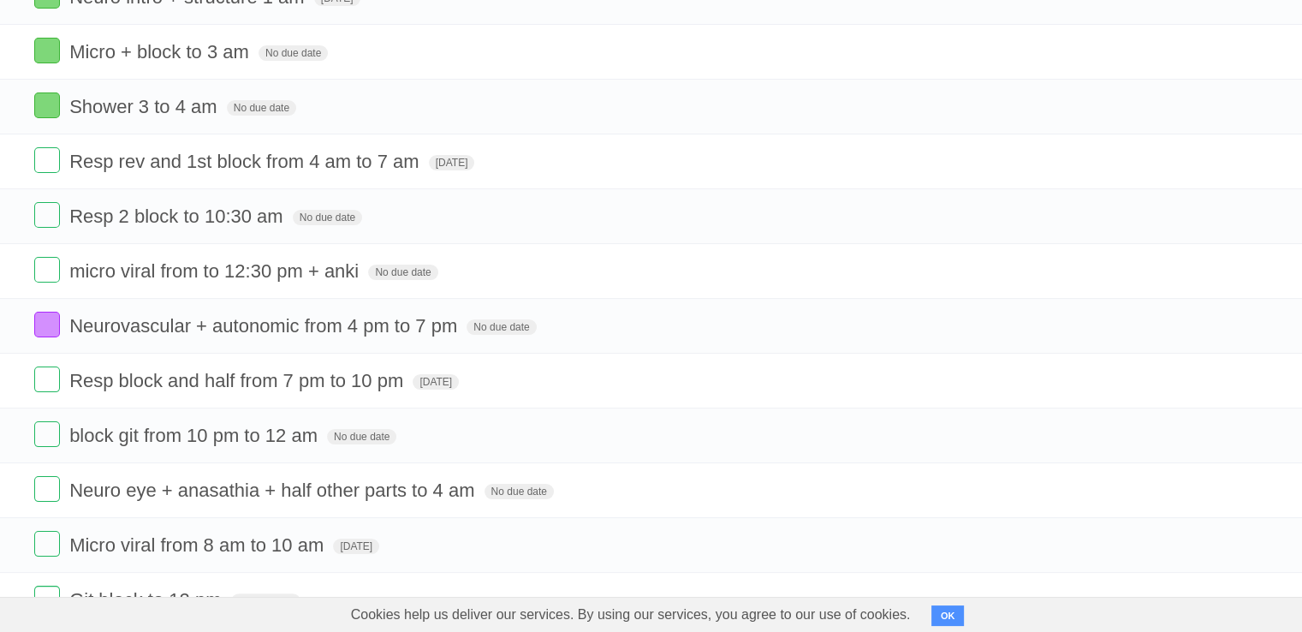 Image resolution: width=1302 pixels, height=632 pixels. I want to click on span: Resp block and half from 7 pm to 10 pm, so click(238, 380).